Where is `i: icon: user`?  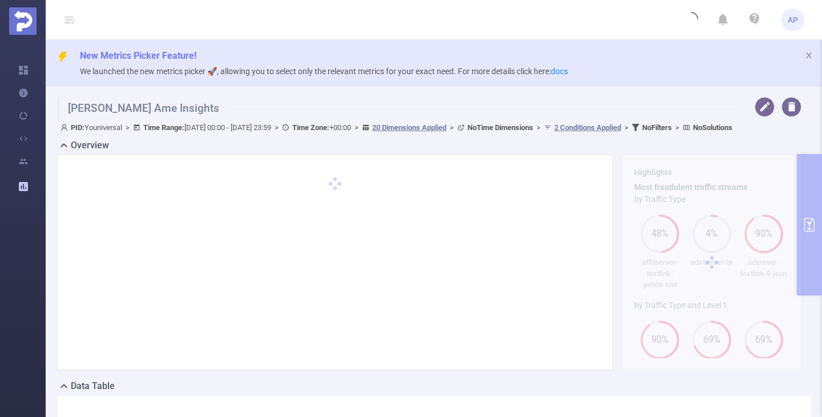
i: icon: user is located at coordinates (66, 127).